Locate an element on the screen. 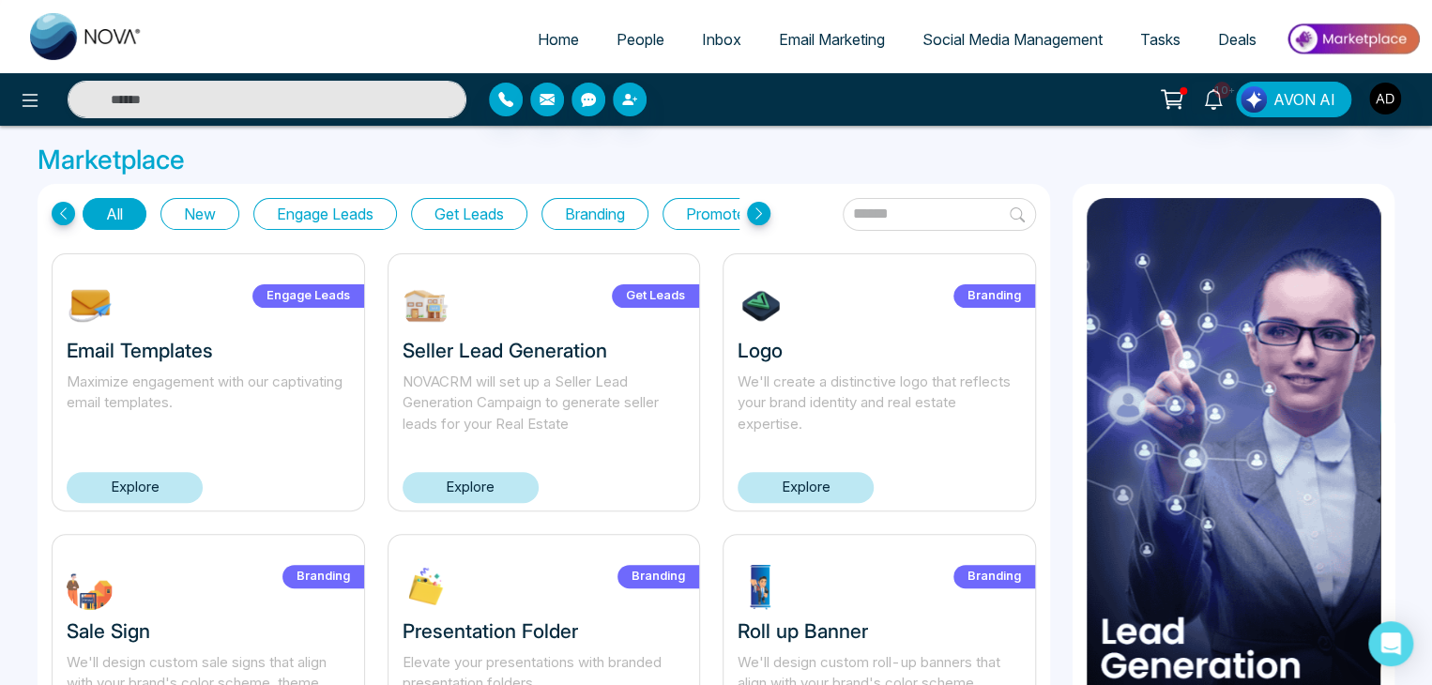 The width and height of the screenshot is (1432, 685). p: Maximize engagement with our captivating email templates. is located at coordinates (208, 404).